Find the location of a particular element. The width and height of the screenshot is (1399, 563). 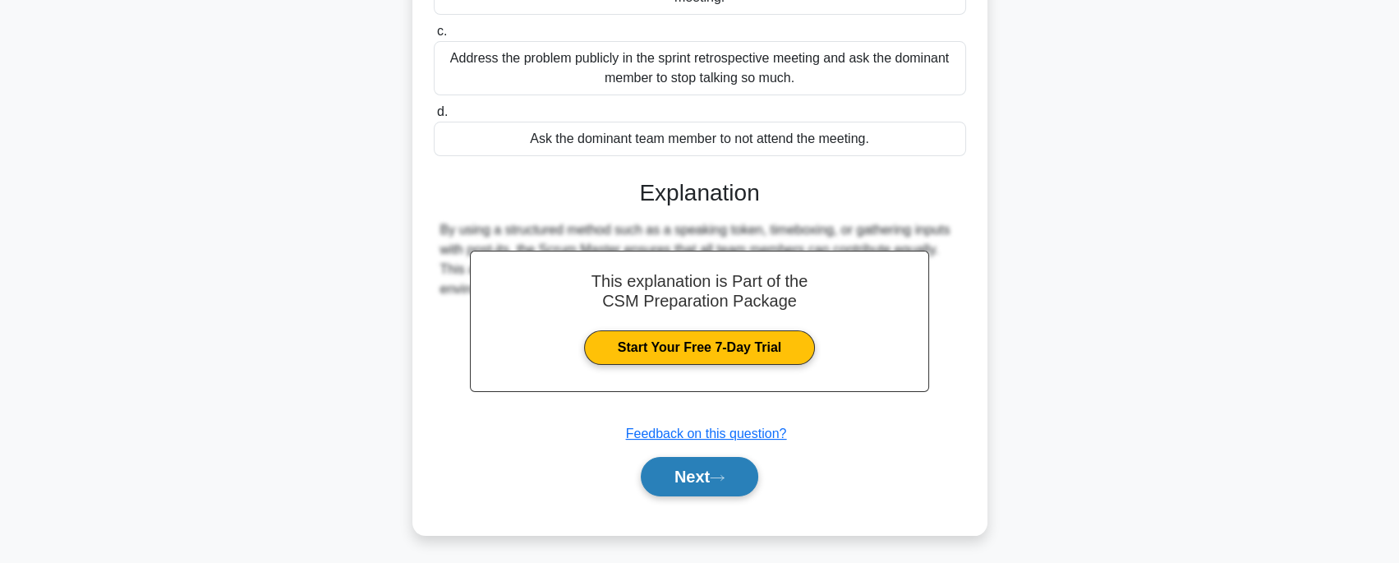

div: By using a structured method such as a speaking token, timeboxing, or gathering inputs with post-... is located at coordinates (700, 260).